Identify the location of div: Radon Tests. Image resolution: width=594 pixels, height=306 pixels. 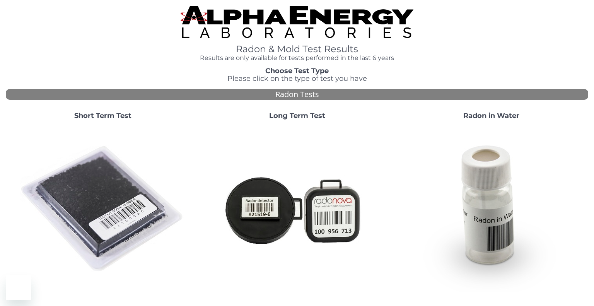
(297, 94).